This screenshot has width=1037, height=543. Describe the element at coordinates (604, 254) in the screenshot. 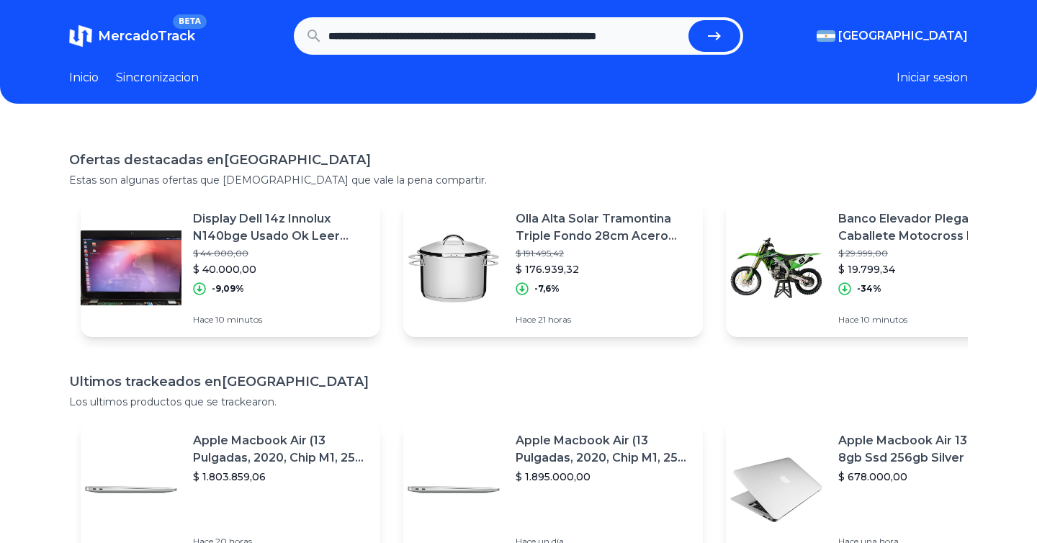

I see `p: $ 191.495,42` at that location.